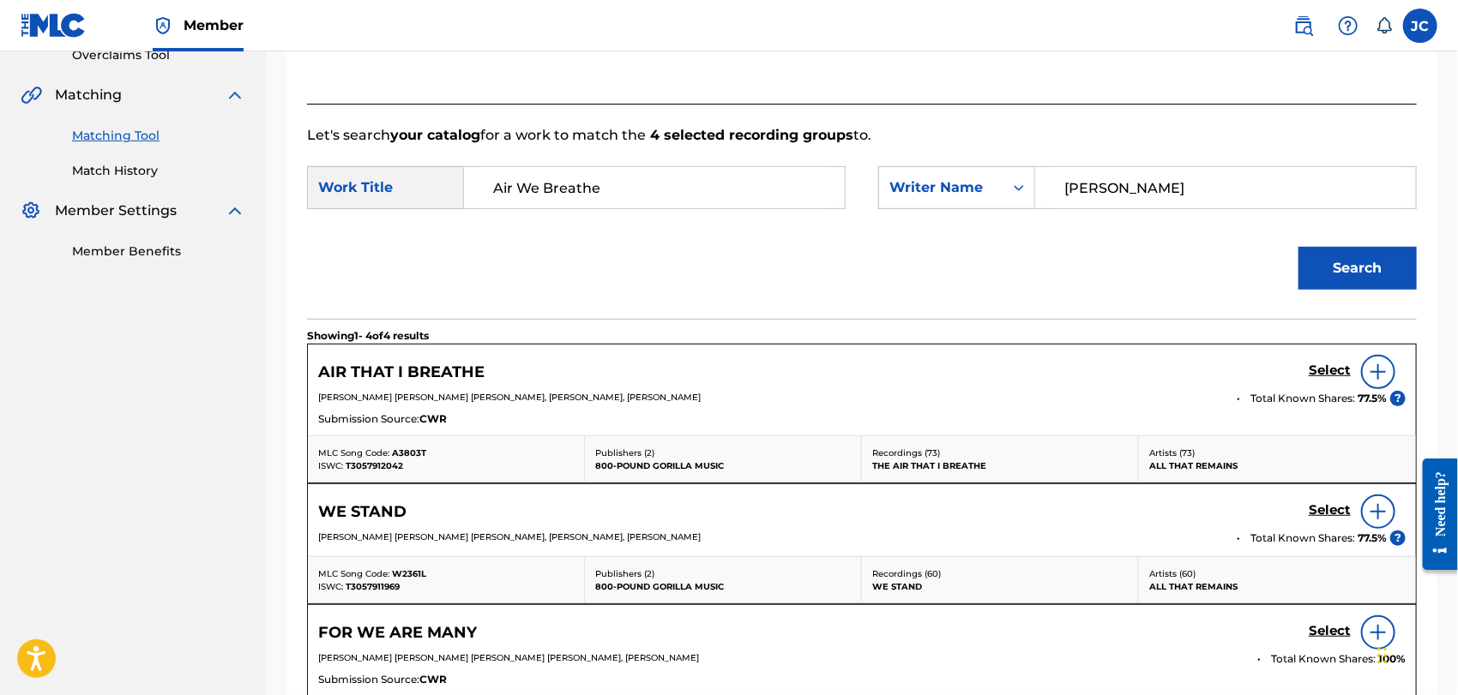 This screenshot has width=1458, height=695. What do you see at coordinates (1277, 574) in the screenshot?
I see `p: Artists ( 60 )` at bounding box center [1277, 574].